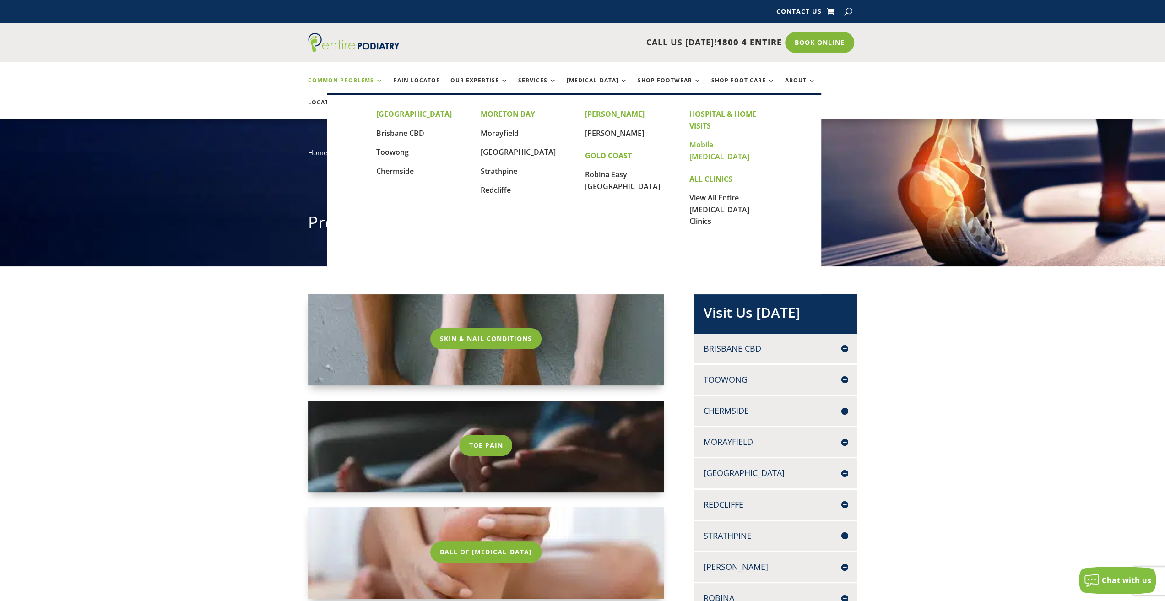 The image size is (1165, 601). Describe the element at coordinates (799, 13) in the screenshot. I see `a: Contact Us` at that location.